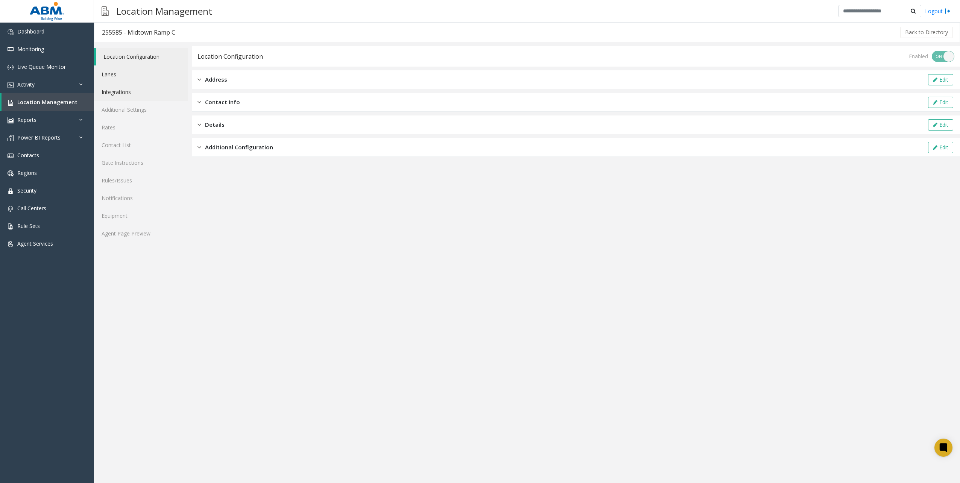 This screenshot has height=483, width=960. I want to click on span: Contacts, so click(28, 155).